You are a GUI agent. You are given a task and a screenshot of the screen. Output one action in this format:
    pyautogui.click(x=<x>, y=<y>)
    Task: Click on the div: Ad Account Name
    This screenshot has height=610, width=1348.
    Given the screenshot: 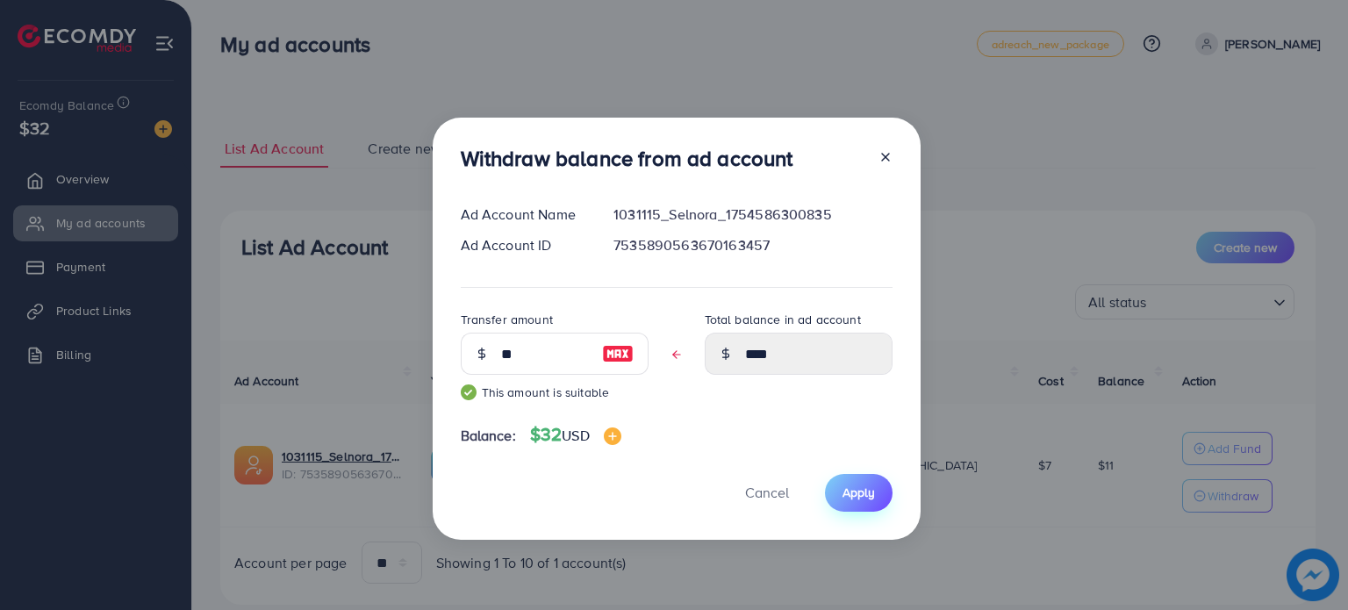 What is the action you would take?
    pyautogui.click(x=523, y=214)
    